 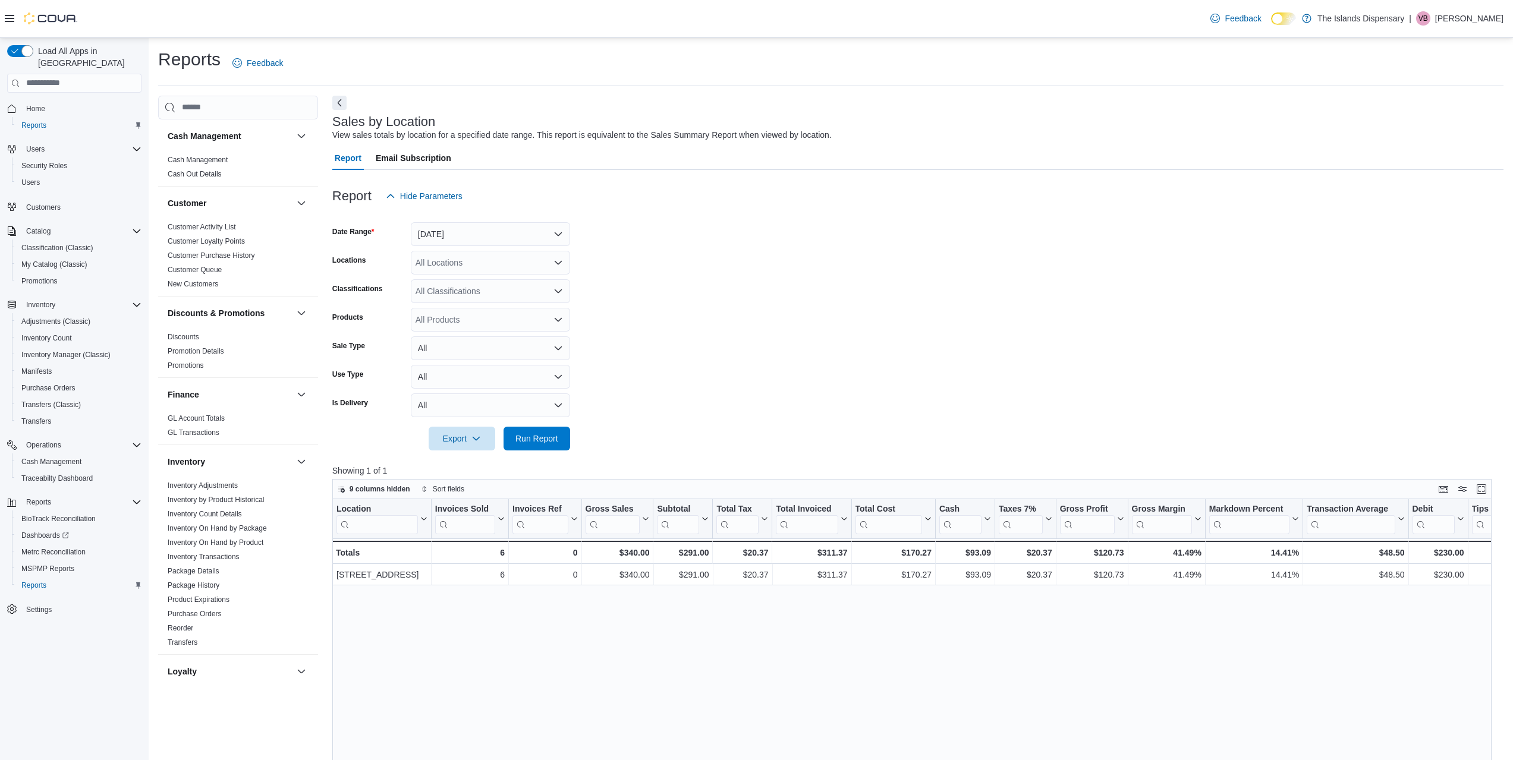 I want to click on span: Package Details, so click(x=193, y=571).